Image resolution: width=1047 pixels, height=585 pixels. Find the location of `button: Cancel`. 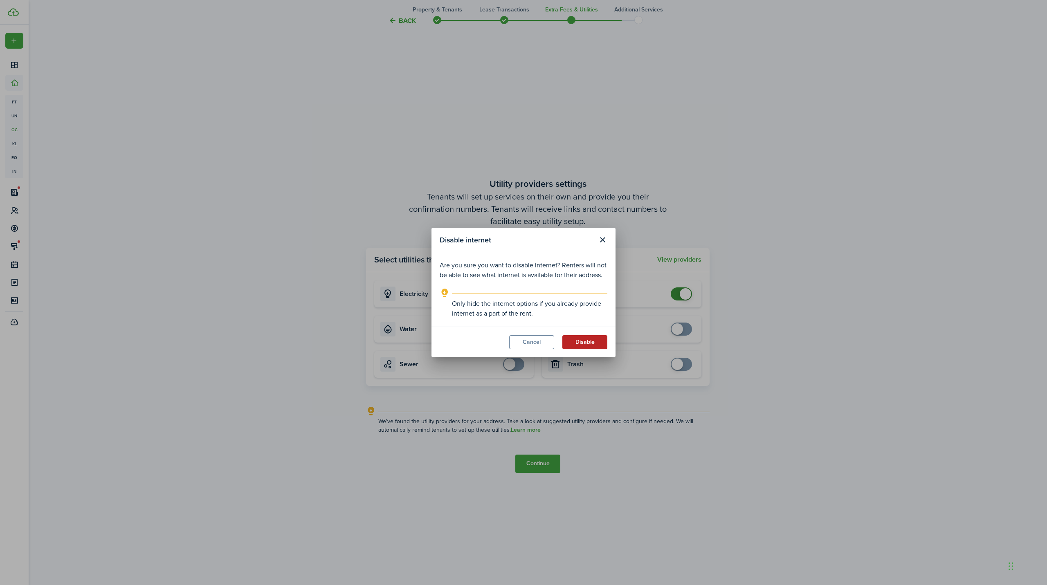

button: Cancel is located at coordinates (532, 342).